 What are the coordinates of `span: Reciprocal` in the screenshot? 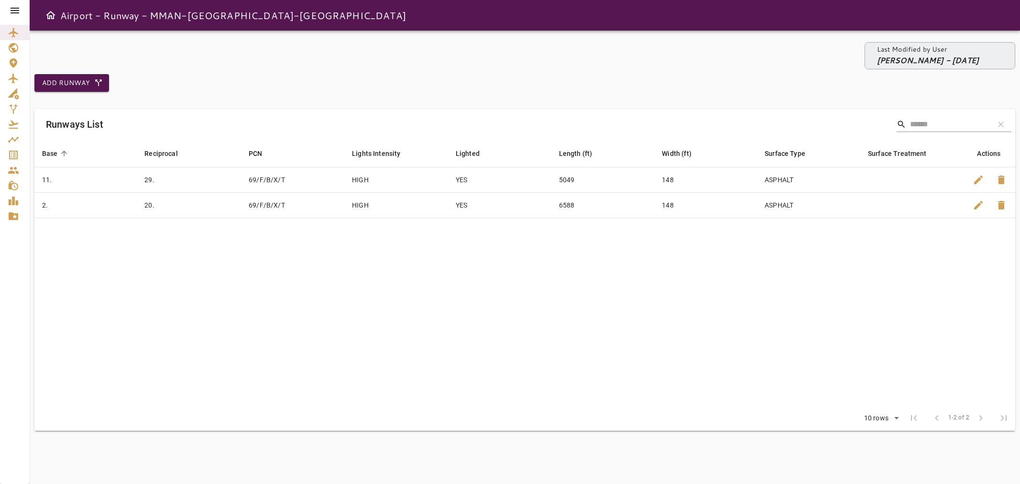 It's located at (167, 154).